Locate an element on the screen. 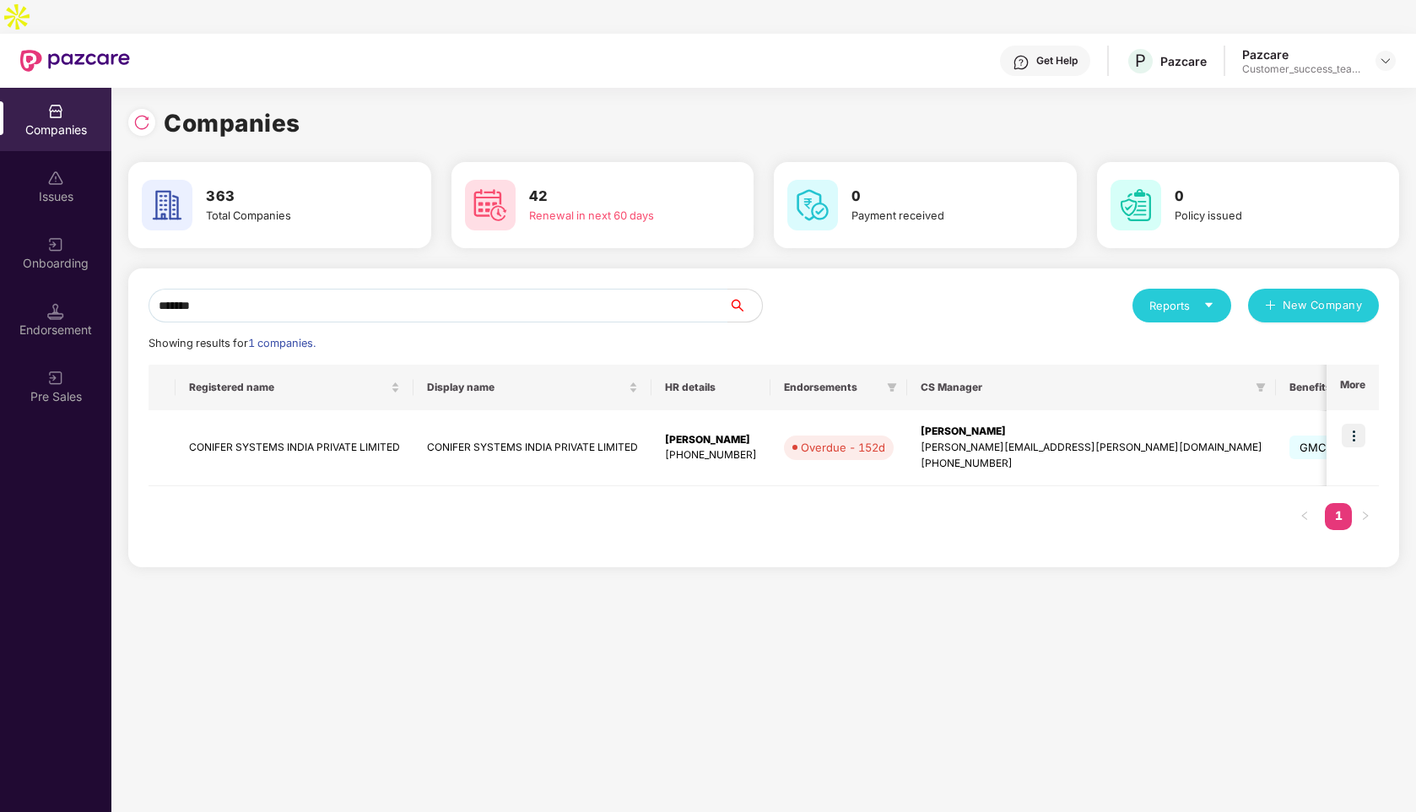 The width and height of the screenshot is (1416, 812). span: New Company is located at coordinates (1322, 305).